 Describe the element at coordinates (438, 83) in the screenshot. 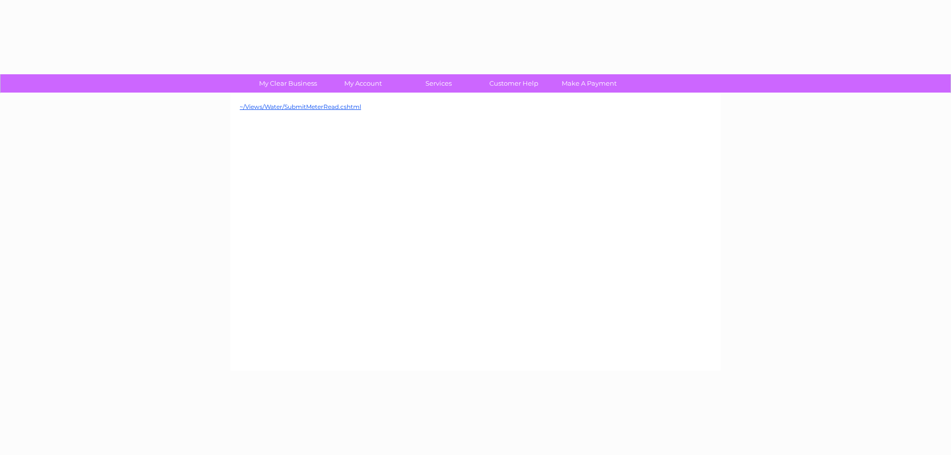

I see `a: Services` at that location.